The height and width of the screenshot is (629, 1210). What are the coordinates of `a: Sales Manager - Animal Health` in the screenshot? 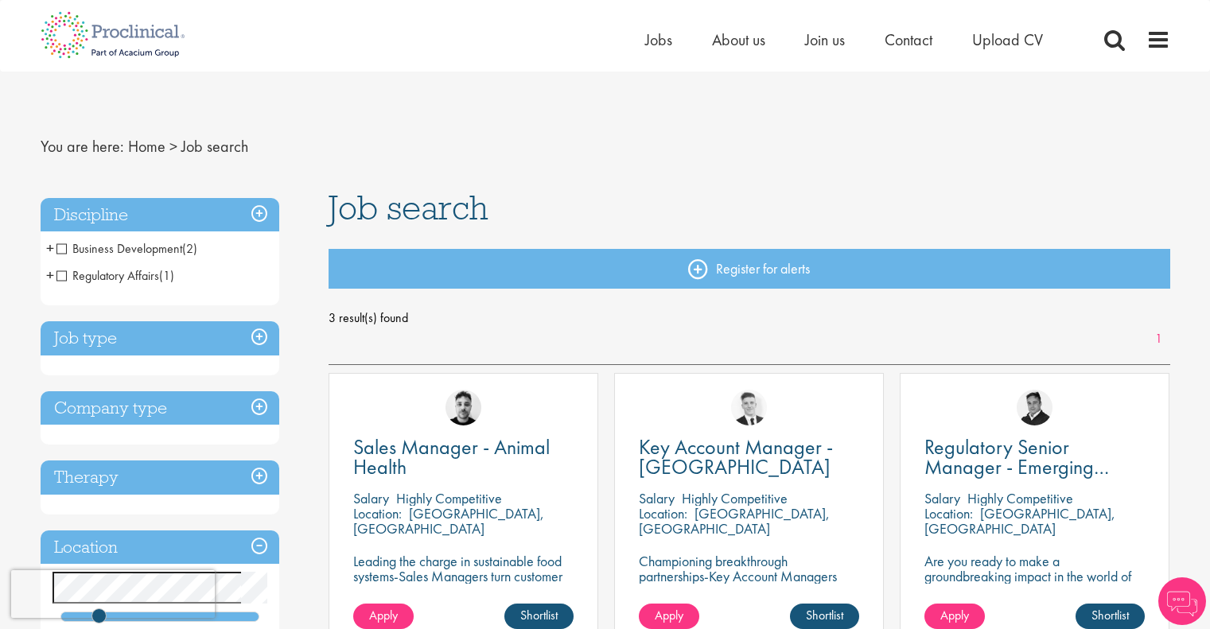 It's located at (463, 457).